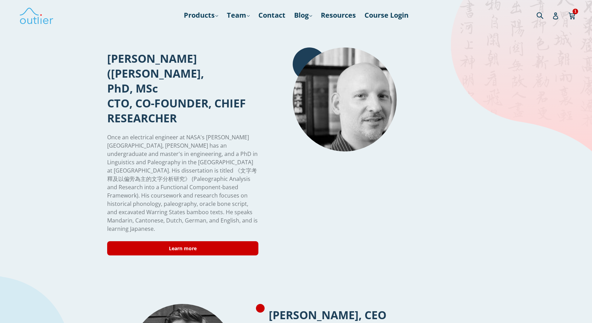  What do you see at coordinates (338, 15) in the screenshot?
I see `a: Resources` at bounding box center [338, 15].